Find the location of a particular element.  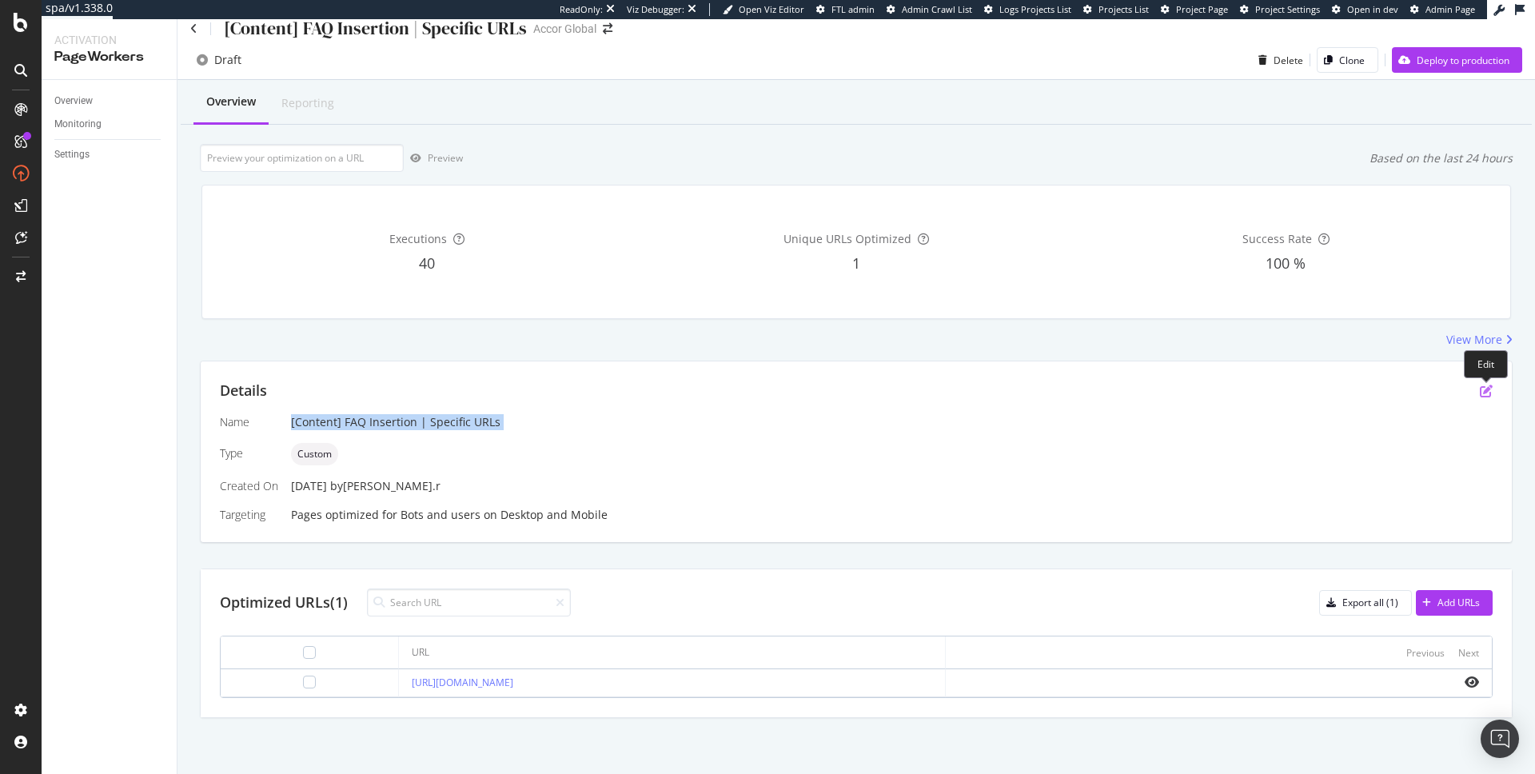

button: Clone is located at coordinates (1347, 60).